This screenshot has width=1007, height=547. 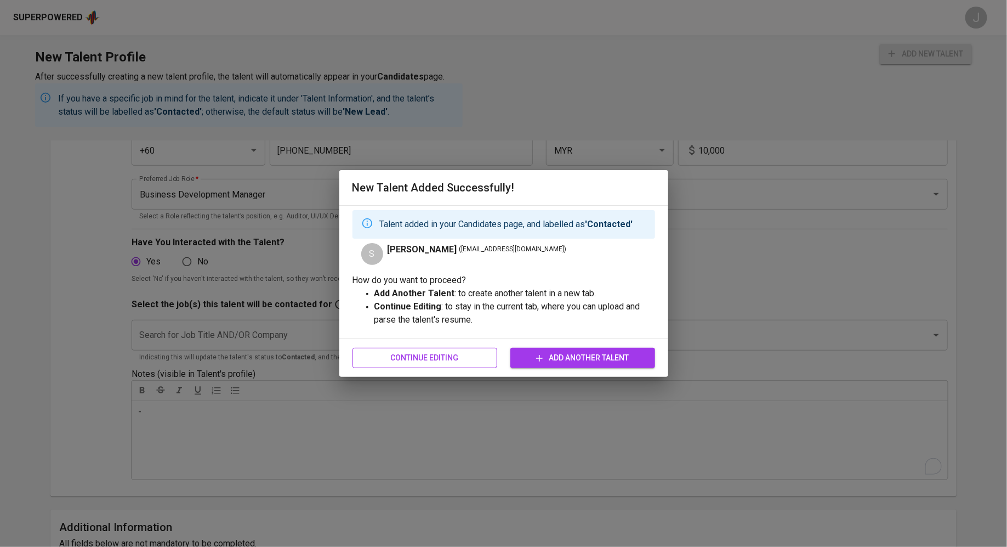 What do you see at coordinates (504, 188) in the screenshot?
I see `h6: New Talent Added Successfully!` at bounding box center [504, 188].